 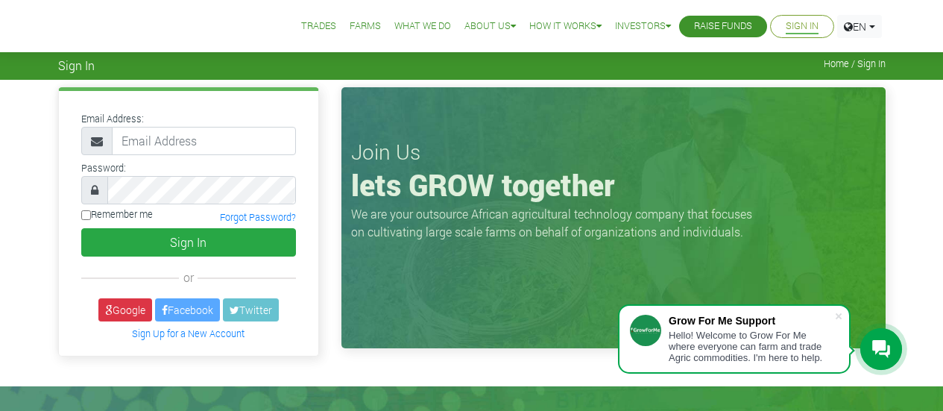 I want to click on a: Investors, so click(x=643, y=26).